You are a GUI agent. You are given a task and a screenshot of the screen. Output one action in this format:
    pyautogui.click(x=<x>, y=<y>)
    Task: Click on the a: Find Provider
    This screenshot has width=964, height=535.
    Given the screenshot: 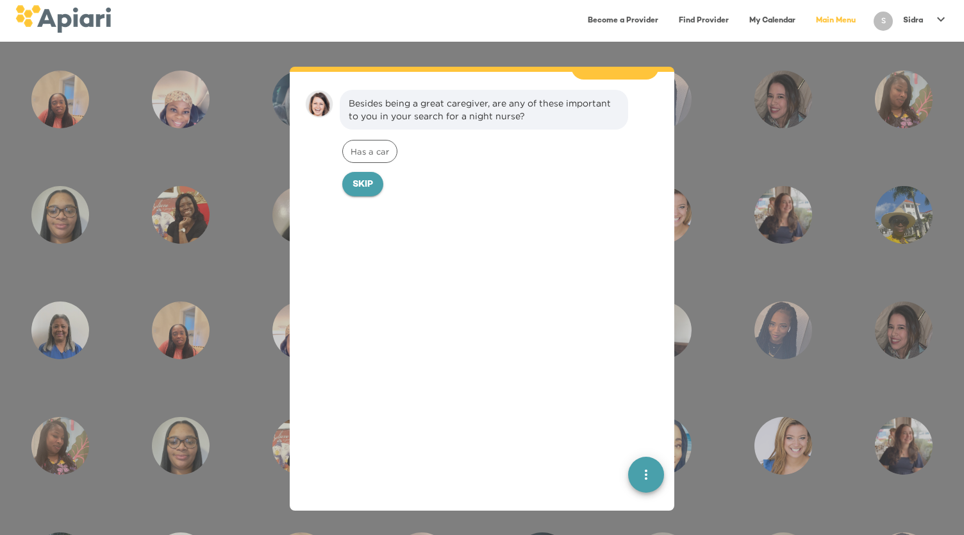 What is the action you would take?
    pyautogui.click(x=704, y=21)
    